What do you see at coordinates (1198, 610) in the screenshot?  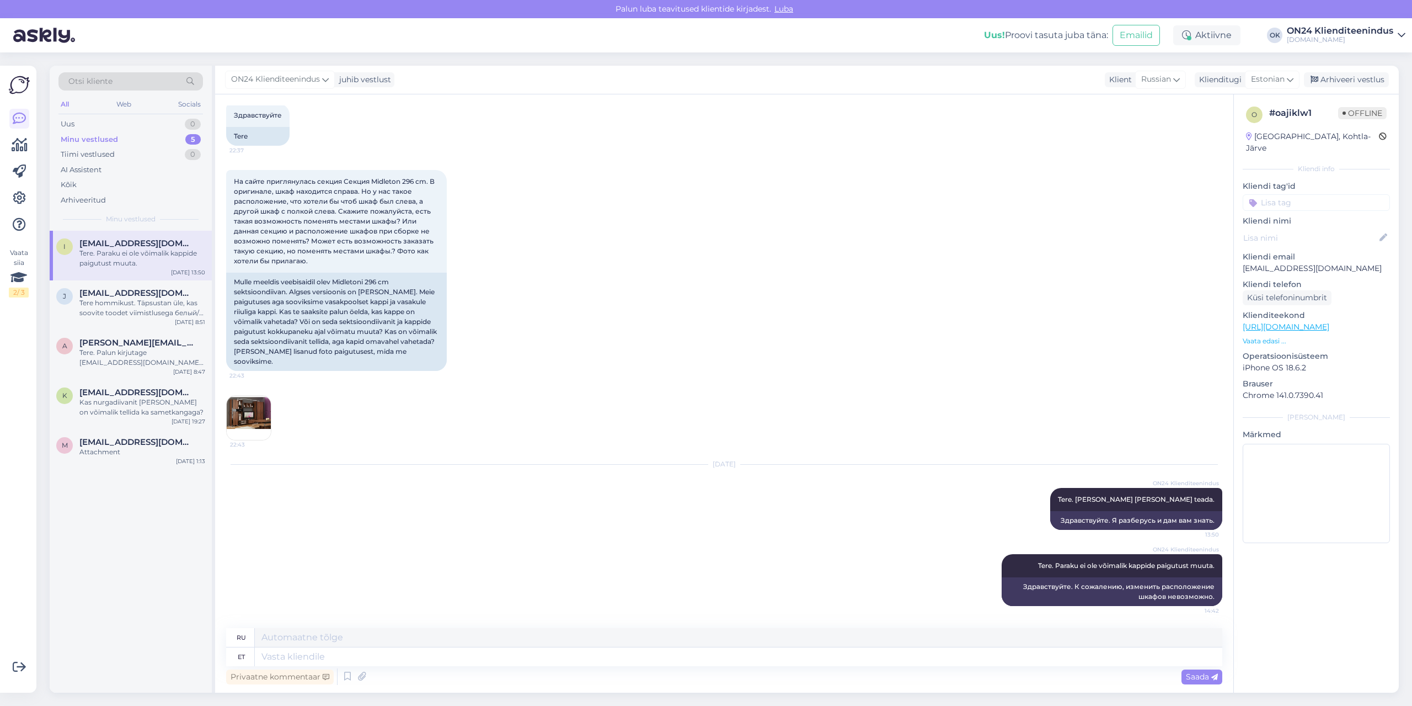 I see `span: 14:42` at bounding box center [1198, 610].